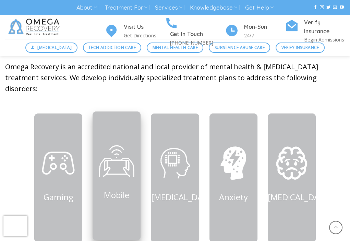 This screenshot has width=350, height=241. Describe the element at coordinates (112, 48) in the screenshot. I see `a: Tech Addiction Care` at that location.